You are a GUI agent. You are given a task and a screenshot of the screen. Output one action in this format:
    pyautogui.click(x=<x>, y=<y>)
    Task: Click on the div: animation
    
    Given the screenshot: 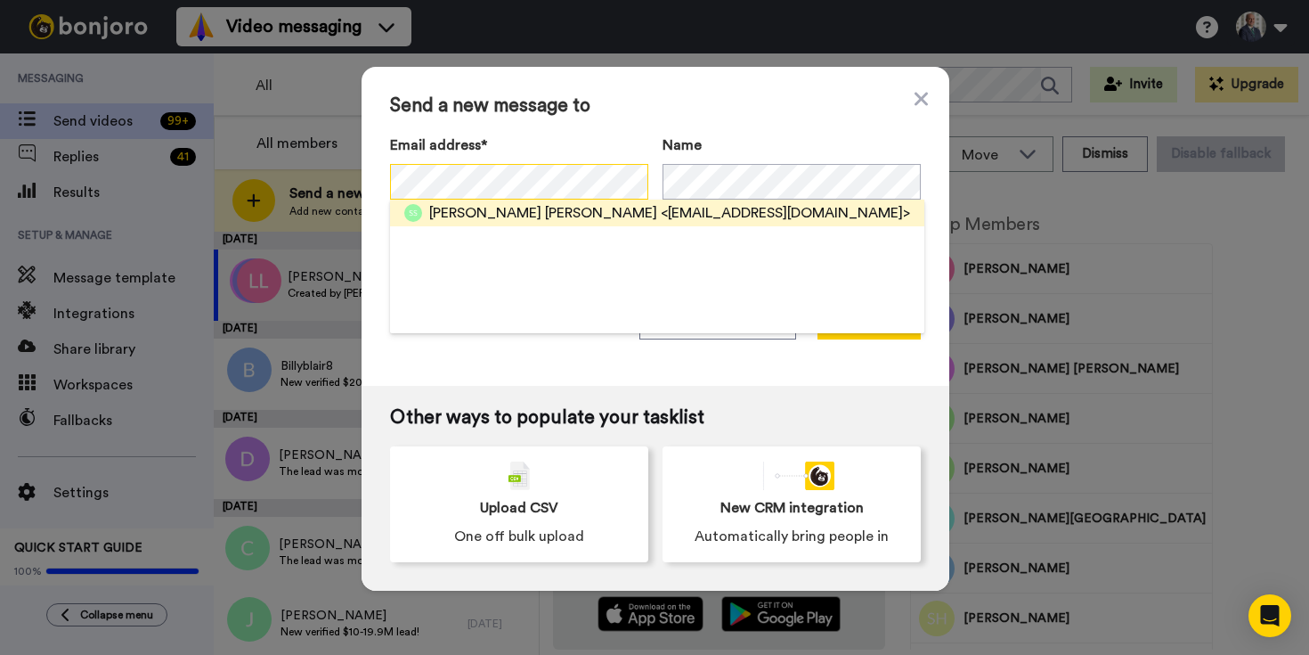 What is the action you would take?
    pyautogui.click(x=792, y=476)
    